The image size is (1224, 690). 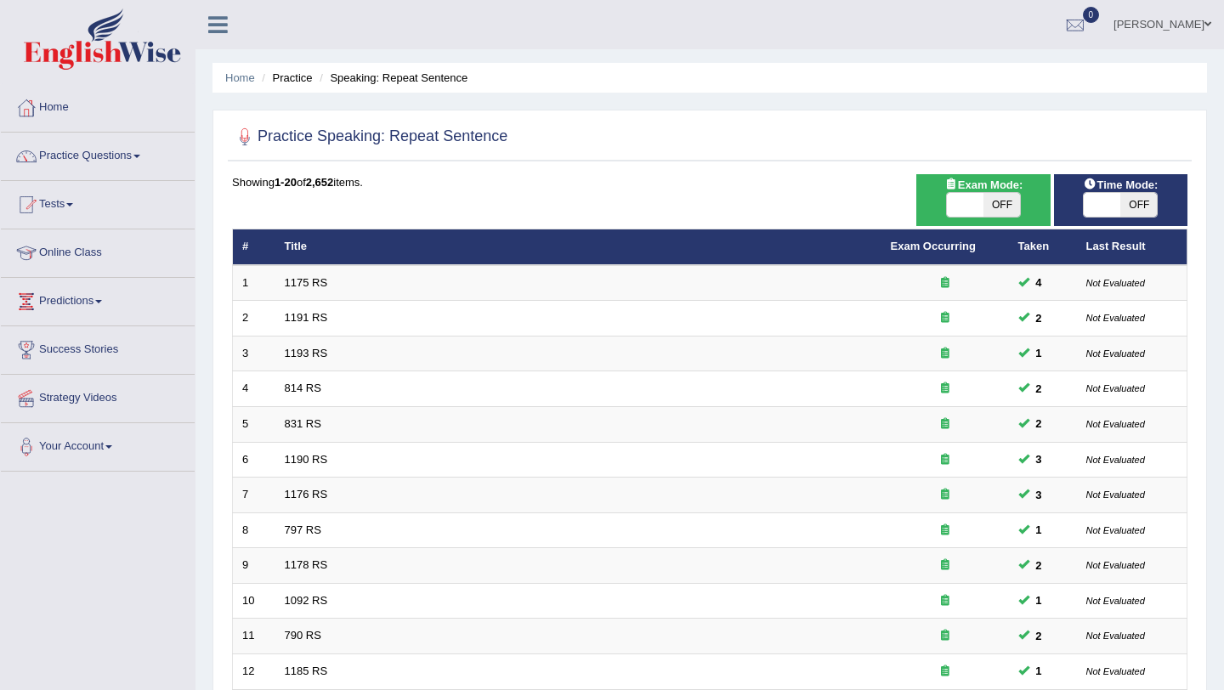 I want to click on a: 831 RS, so click(x=303, y=423).